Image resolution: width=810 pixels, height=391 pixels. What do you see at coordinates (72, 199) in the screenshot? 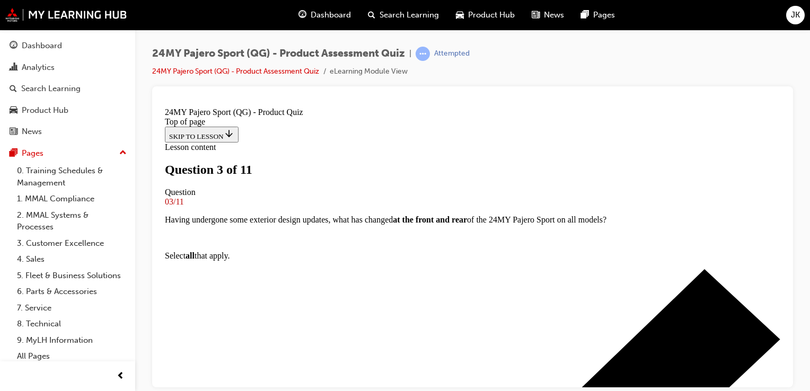
I see `a: 1. MMAL Compliance` at bounding box center [72, 199].